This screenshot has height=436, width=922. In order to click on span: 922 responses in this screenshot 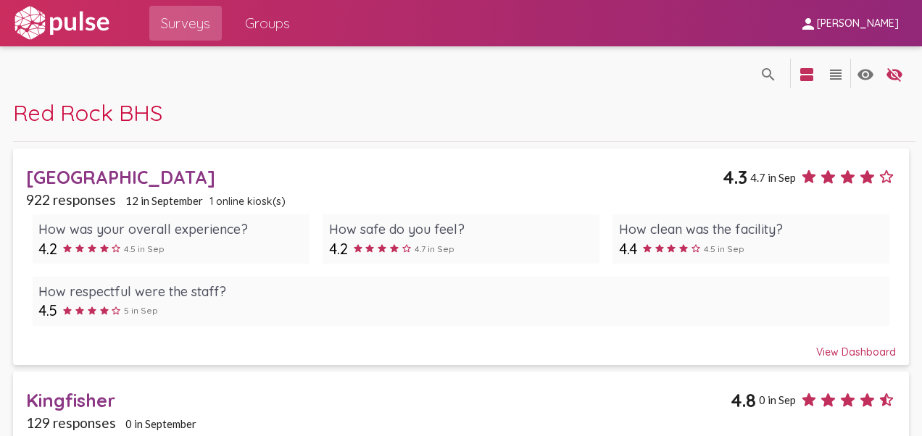, I will do `click(71, 199)`.